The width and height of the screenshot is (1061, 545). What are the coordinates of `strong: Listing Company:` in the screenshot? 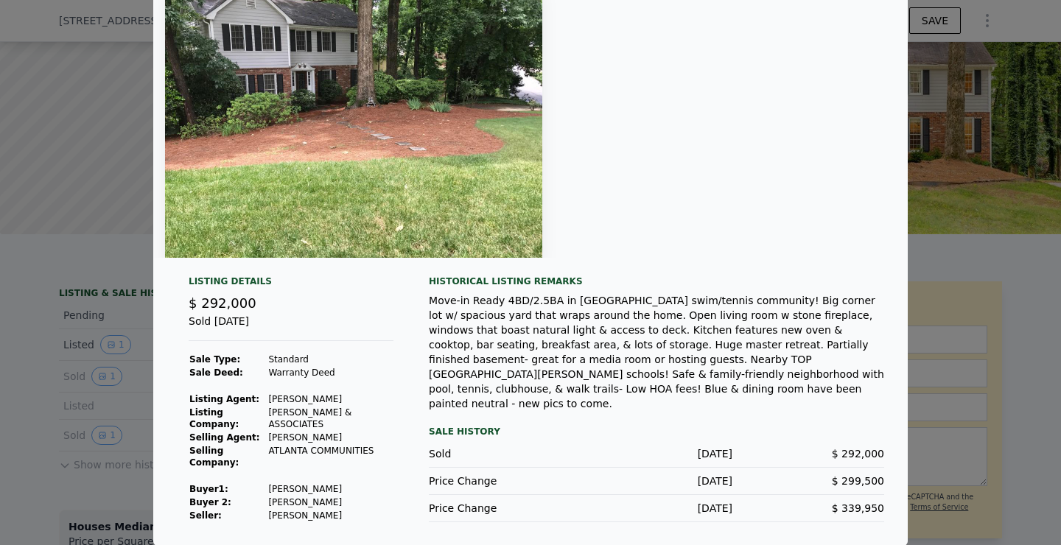 It's located at (214, 419).